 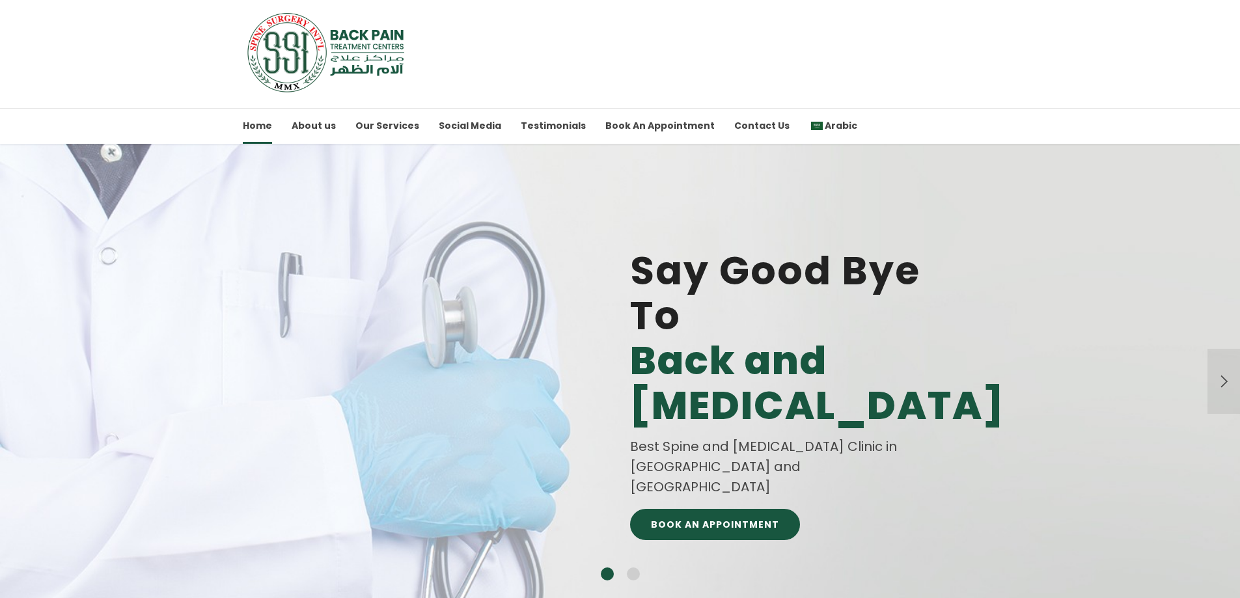 I want to click on a: ArabicArabic, so click(x=833, y=126).